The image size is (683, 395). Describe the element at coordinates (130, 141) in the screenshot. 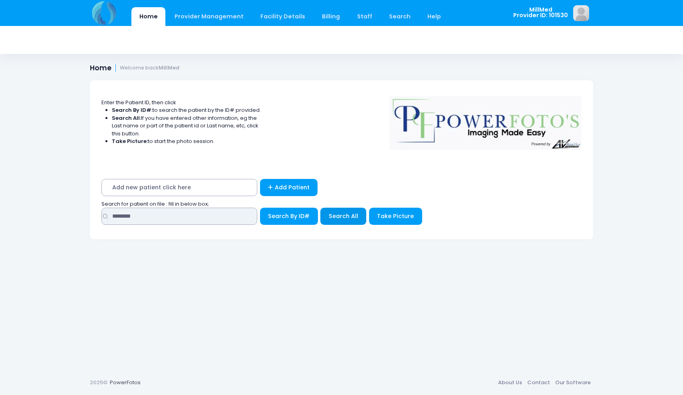

I see `strong: Take Picture:` at that location.